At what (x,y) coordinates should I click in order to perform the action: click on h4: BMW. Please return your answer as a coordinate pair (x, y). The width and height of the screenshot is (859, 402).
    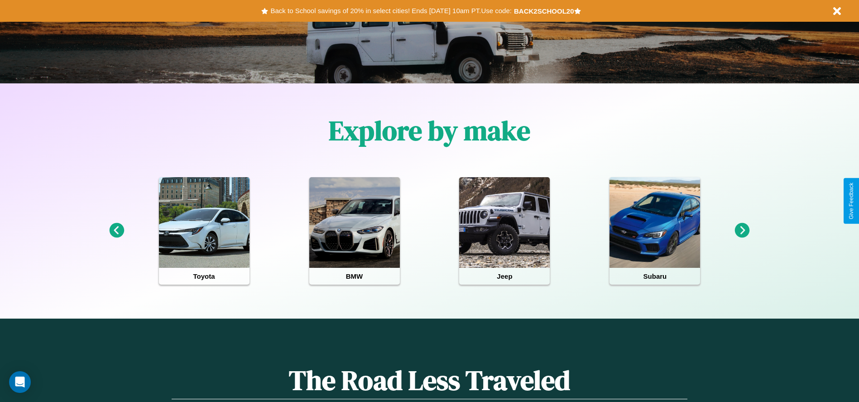
    Looking at the image, I should click on (355, 276).